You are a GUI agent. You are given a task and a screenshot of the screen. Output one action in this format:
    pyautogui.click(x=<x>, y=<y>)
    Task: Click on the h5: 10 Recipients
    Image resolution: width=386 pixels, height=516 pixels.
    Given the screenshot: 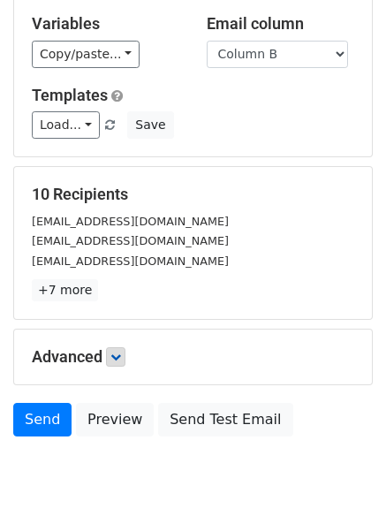 What is the action you would take?
    pyautogui.click(x=192, y=194)
    